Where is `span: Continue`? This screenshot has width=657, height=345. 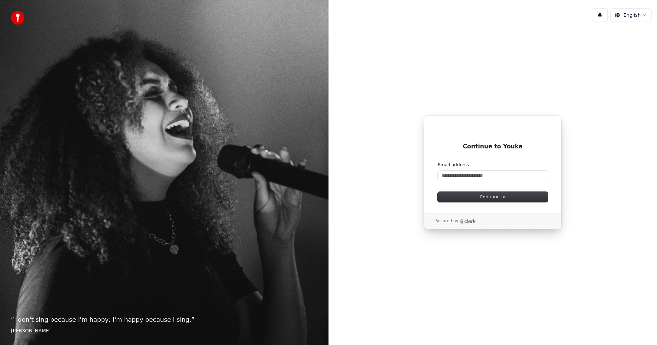 span: Continue is located at coordinates (493, 197).